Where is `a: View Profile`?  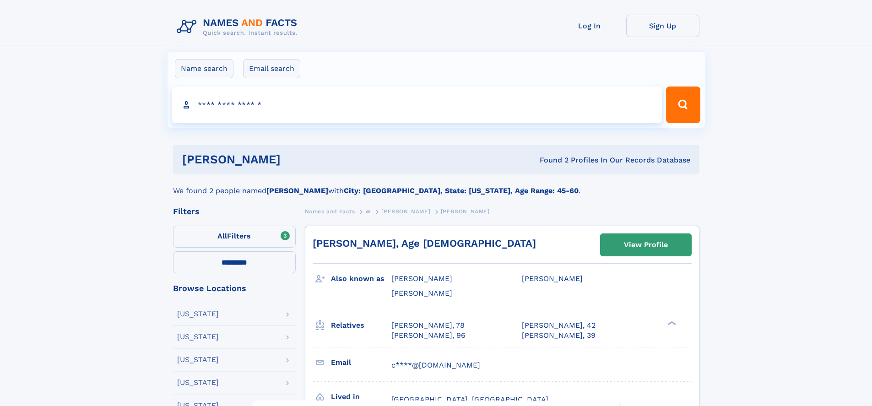 a: View Profile is located at coordinates (646, 245).